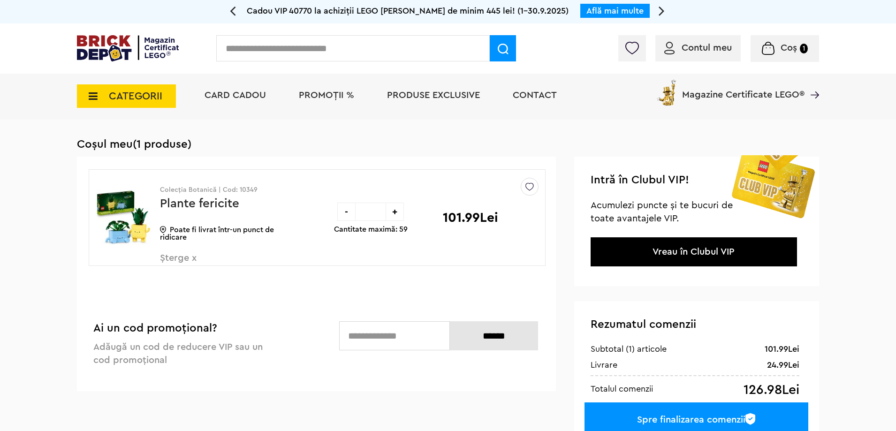  Describe the element at coordinates (622, 389) in the screenshot. I see `div: Totalul comenzii` at that location.